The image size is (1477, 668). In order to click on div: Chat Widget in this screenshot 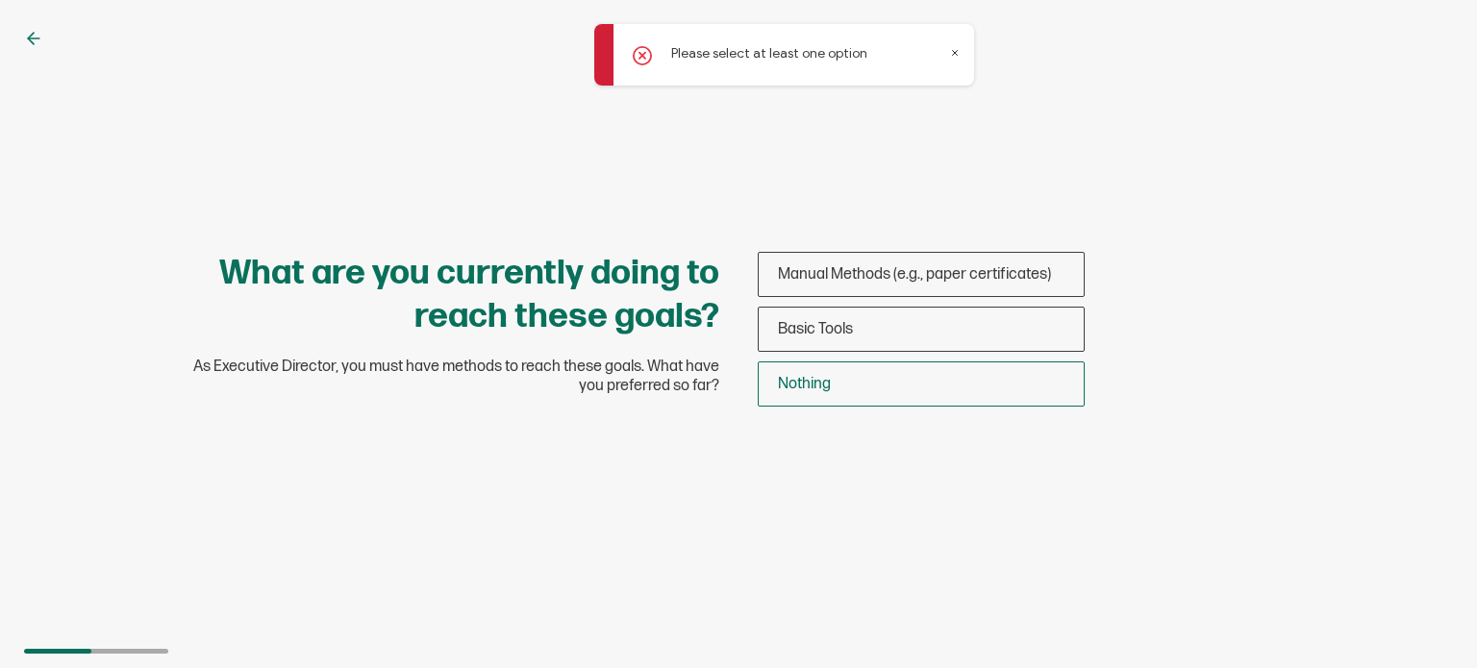, I will do `click(1429, 622)`.